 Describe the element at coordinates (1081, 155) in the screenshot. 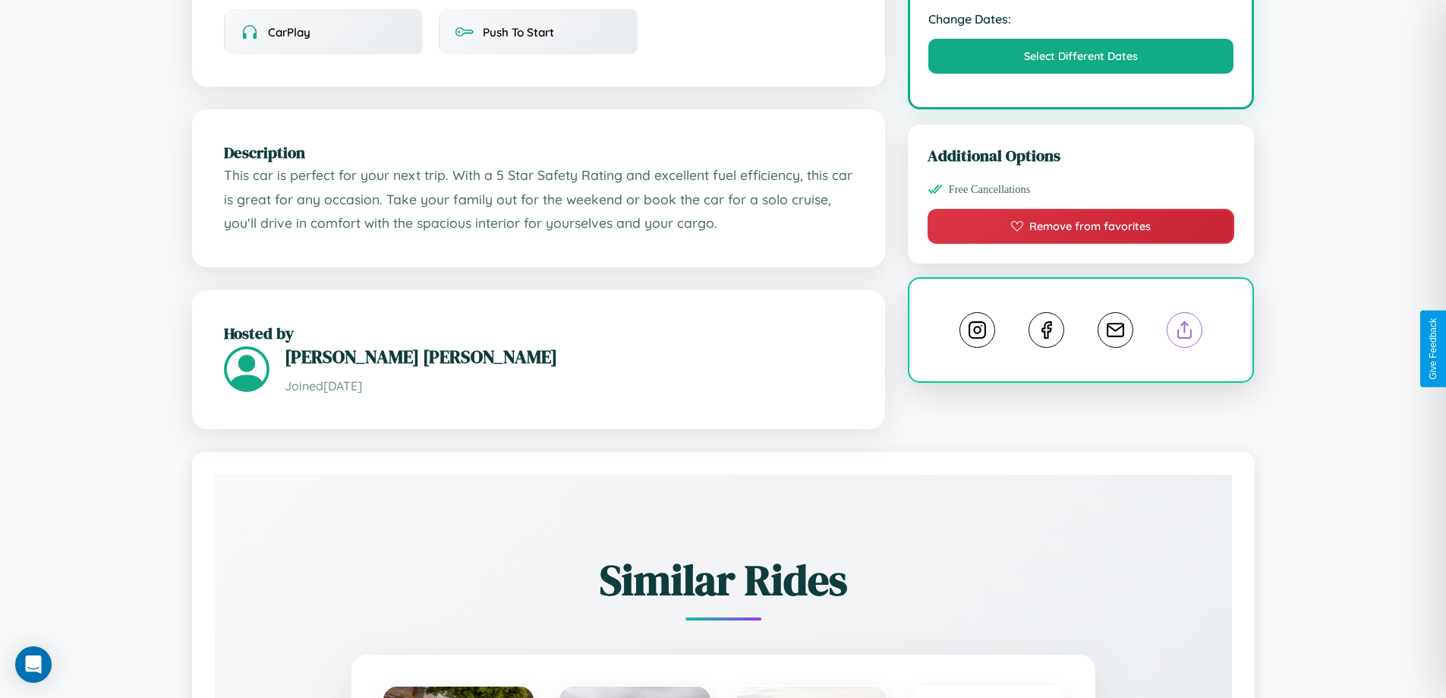

I see `h3: Additional Options` at that location.